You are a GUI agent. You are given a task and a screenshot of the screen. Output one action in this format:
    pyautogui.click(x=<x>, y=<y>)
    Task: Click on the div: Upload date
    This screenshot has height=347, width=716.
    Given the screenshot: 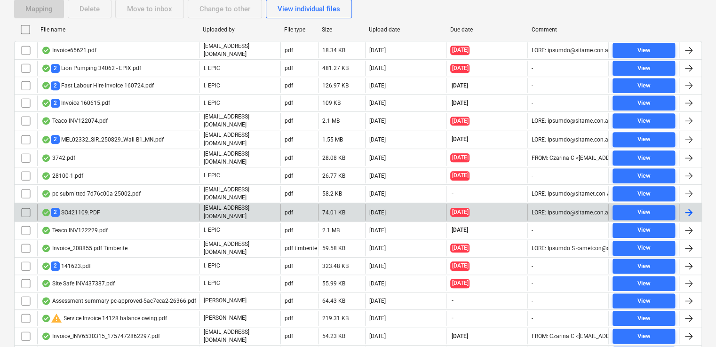 What is the action you would take?
    pyautogui.click(x=406, y=30)
    